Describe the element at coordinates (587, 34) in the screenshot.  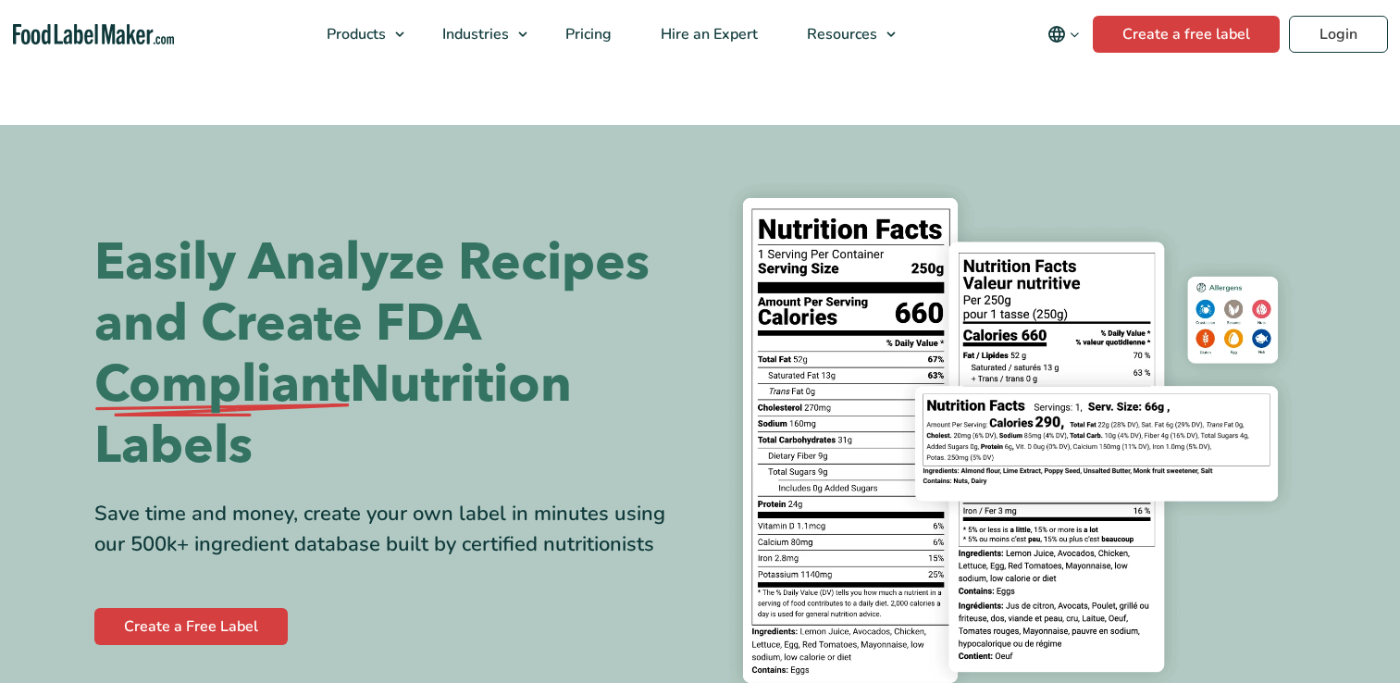
I see `span: Pricing` at that location.